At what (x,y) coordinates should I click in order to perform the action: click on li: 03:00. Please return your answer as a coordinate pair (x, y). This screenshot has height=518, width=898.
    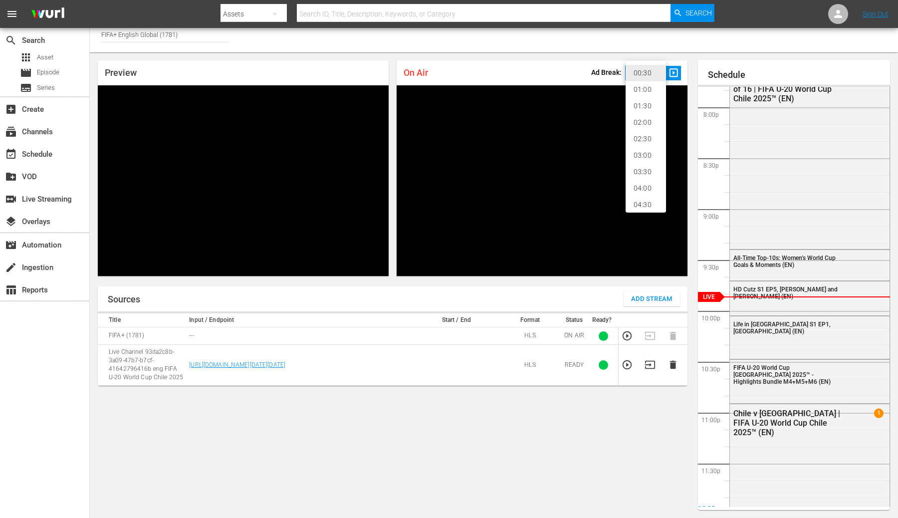
    Looking at the image, I should click on (646, 155).